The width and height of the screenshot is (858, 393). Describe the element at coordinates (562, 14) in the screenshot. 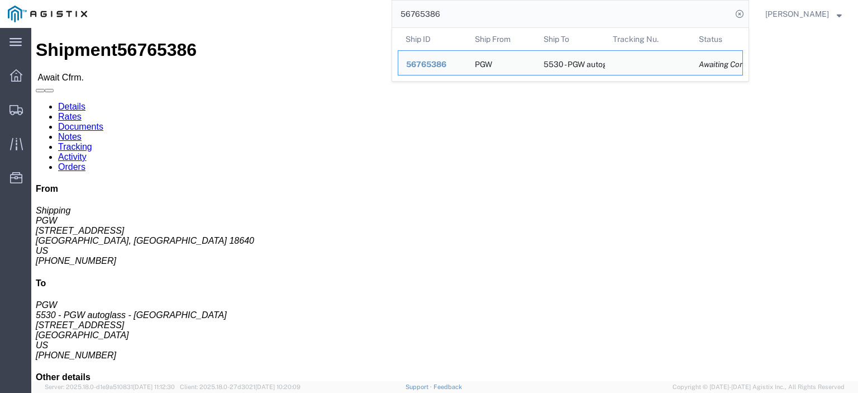

I see `input: Search for shipment number, reference number` at that location.